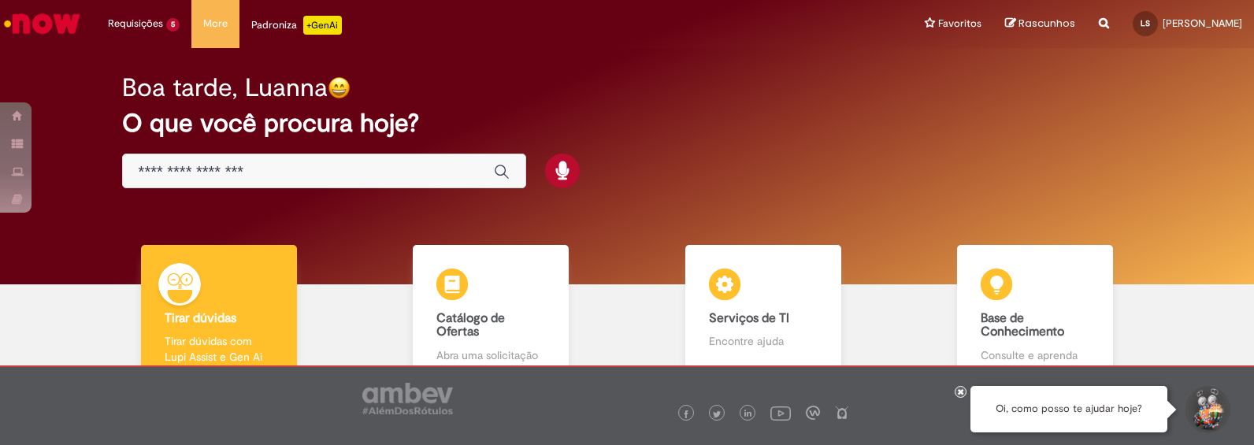 The height and width of the screenshot is (445, 1254). I want to click on span: 5, so click(172, 24).